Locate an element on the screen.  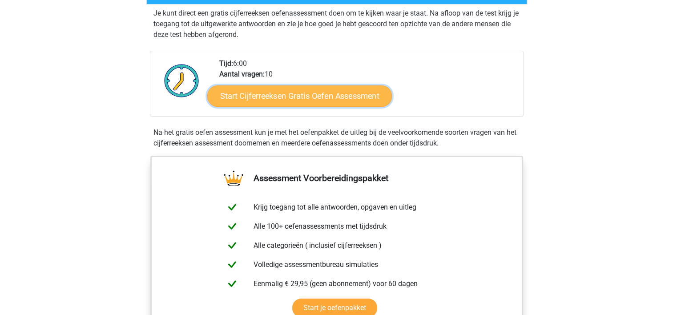
img: Klok is located at coordinates (182, 81).